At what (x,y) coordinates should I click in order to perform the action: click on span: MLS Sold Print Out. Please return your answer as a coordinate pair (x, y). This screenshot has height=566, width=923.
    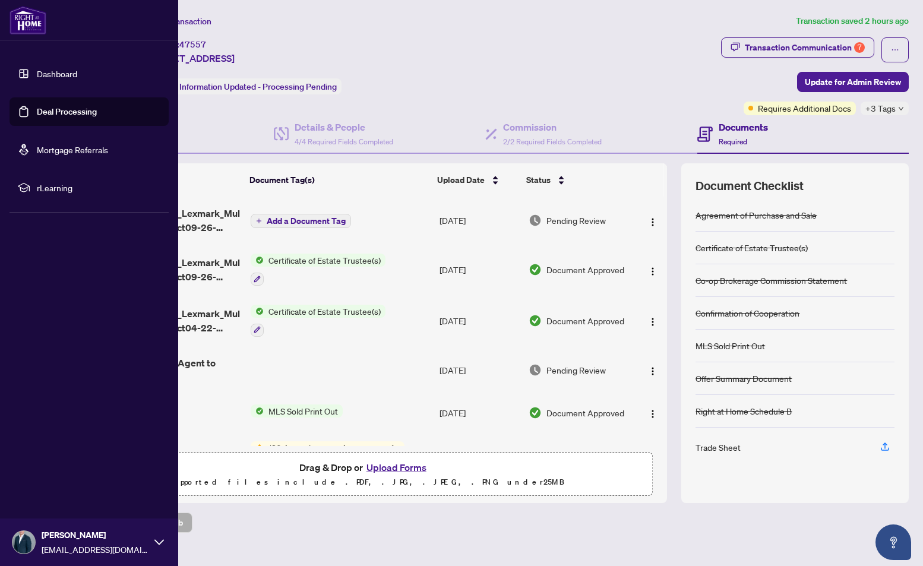
    Looking at the image, I should click on (303, 411).